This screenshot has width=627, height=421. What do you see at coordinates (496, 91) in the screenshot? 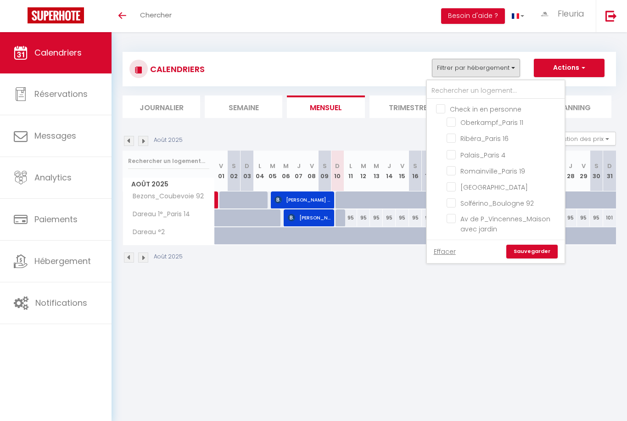
I see `input: Rechercher un logement...` at bounding box center [496, 91].